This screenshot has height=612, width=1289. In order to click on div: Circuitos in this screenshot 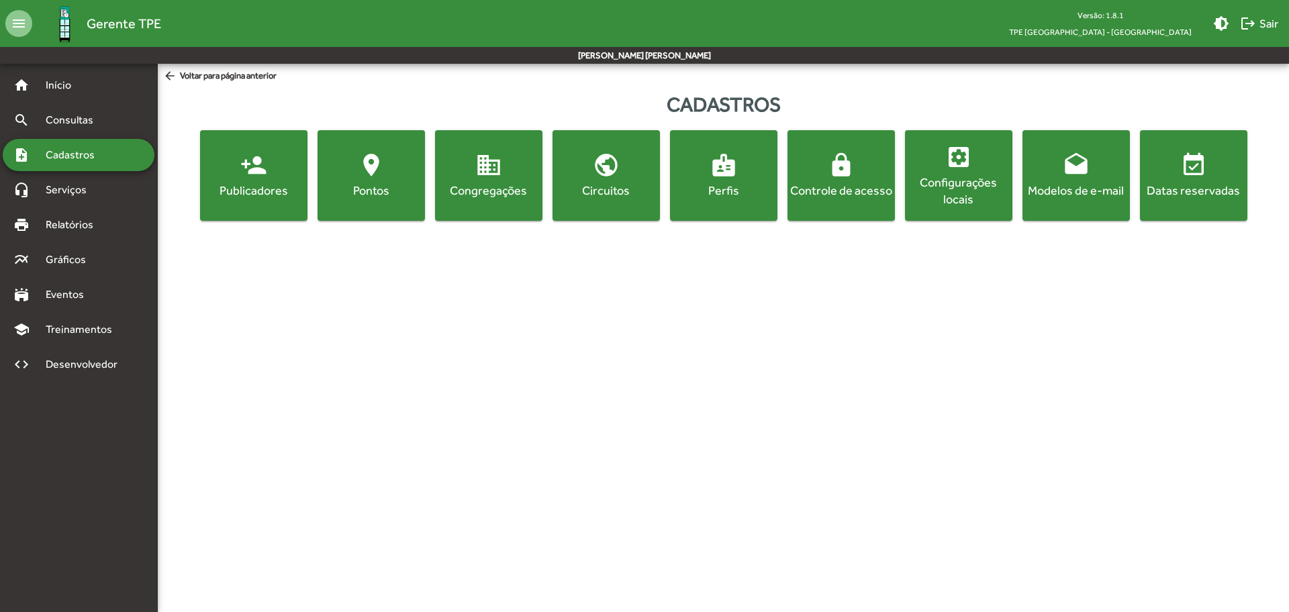, I will do `click(606, 190)`.